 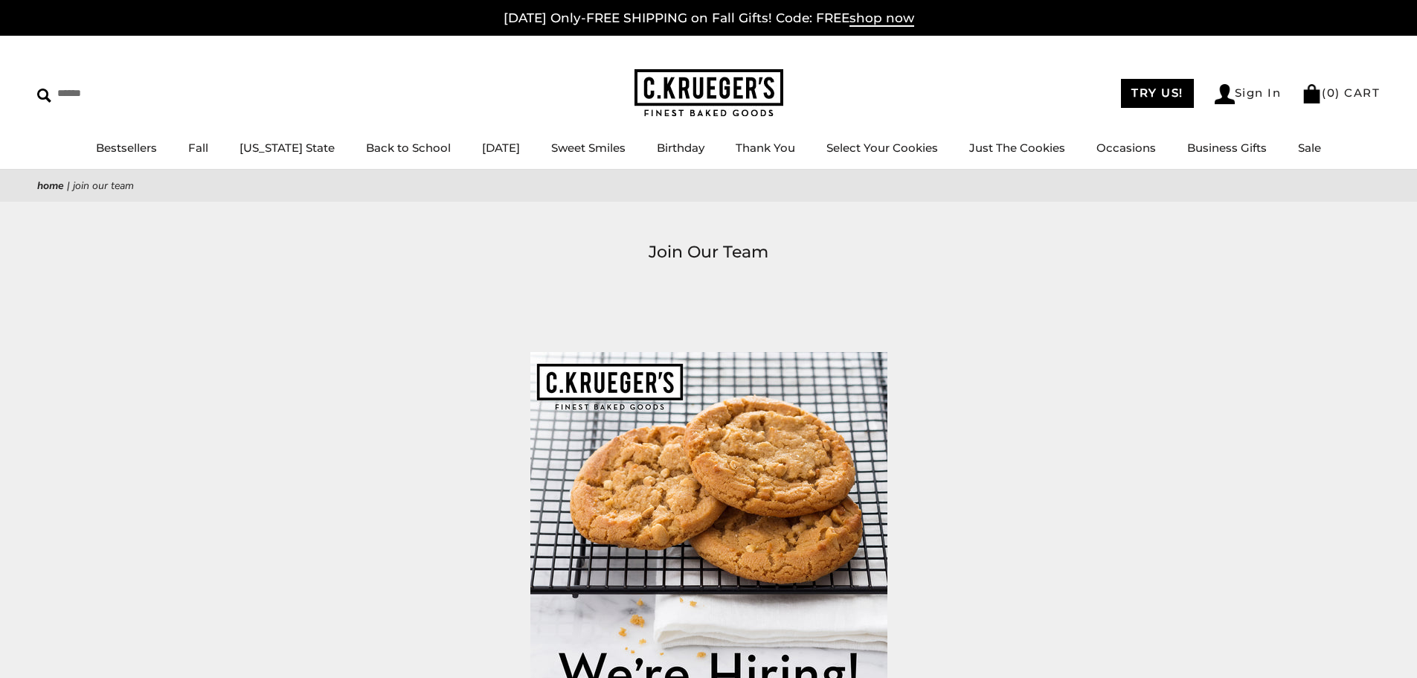 What do you see at coordinates (1248, 94) in the screenshot?
I see `a: Sign In` at bounding box center [1248, 94].